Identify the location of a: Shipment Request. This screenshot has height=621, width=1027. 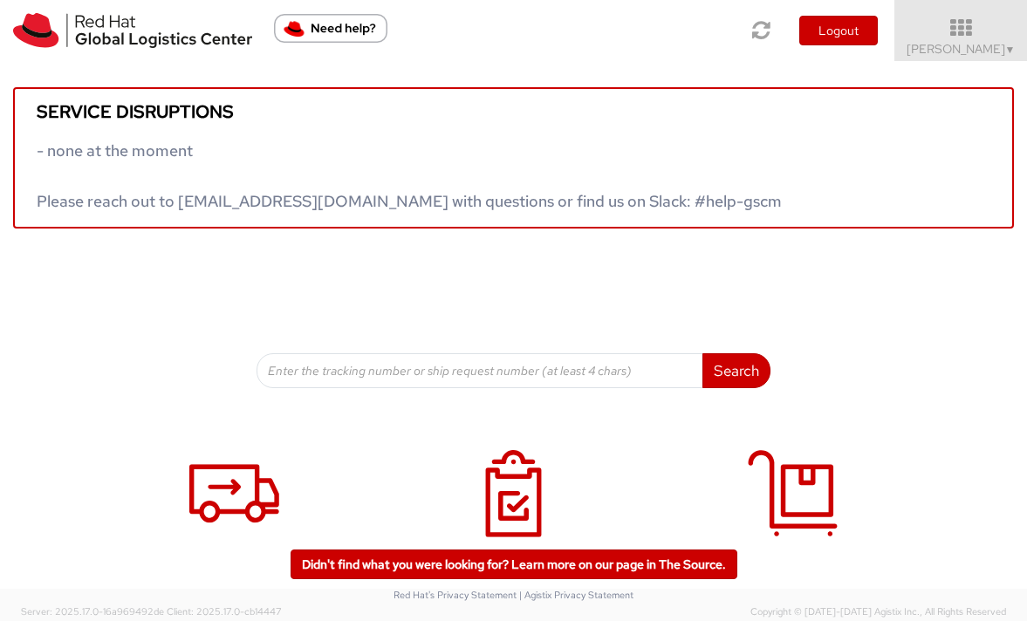
(235, 513).